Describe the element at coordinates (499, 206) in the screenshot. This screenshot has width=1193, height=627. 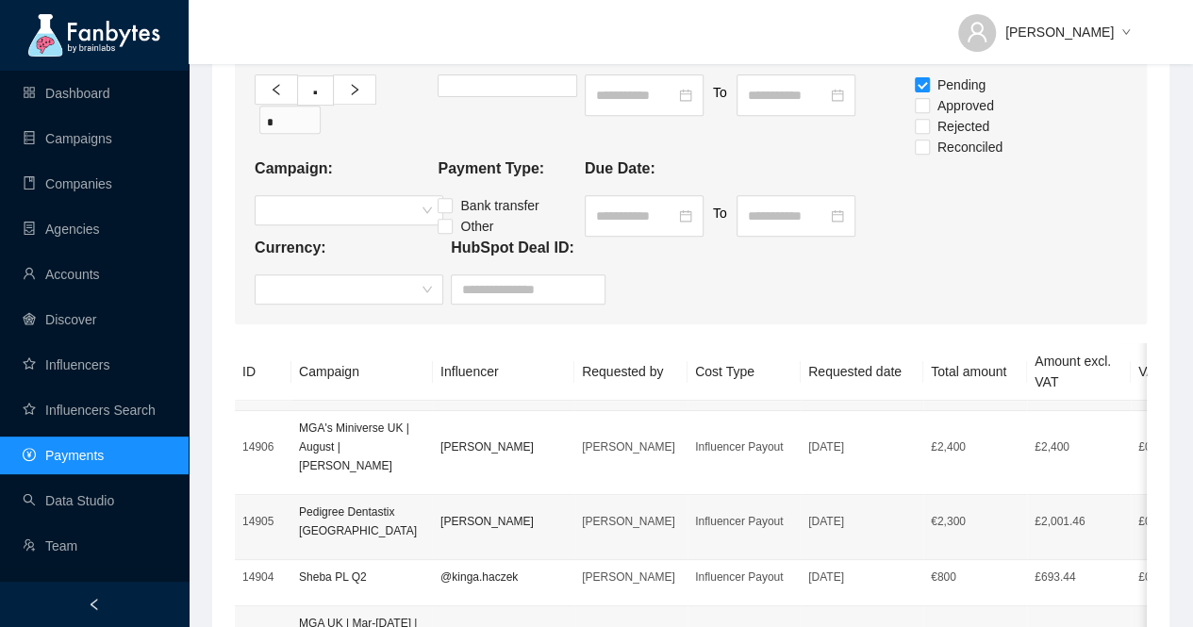
I see `span: Bank transfer` at that location.